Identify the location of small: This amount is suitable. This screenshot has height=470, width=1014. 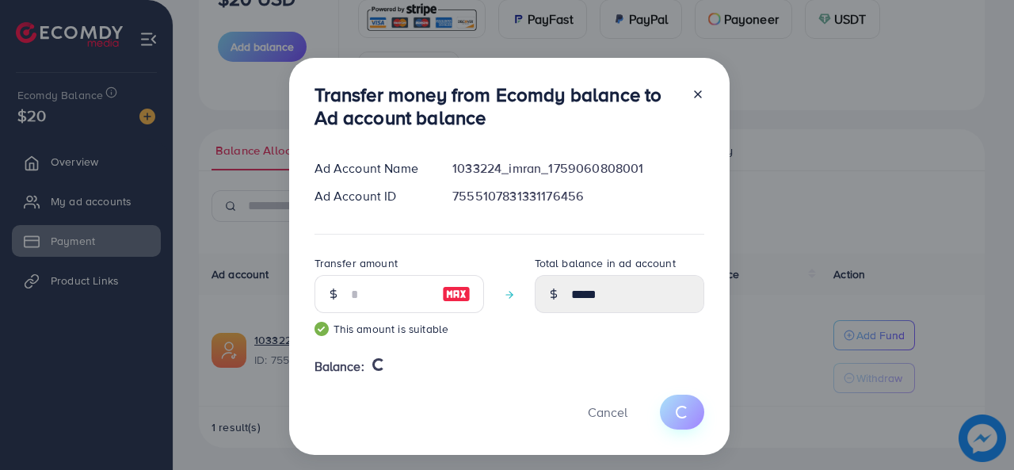
(399, 329).